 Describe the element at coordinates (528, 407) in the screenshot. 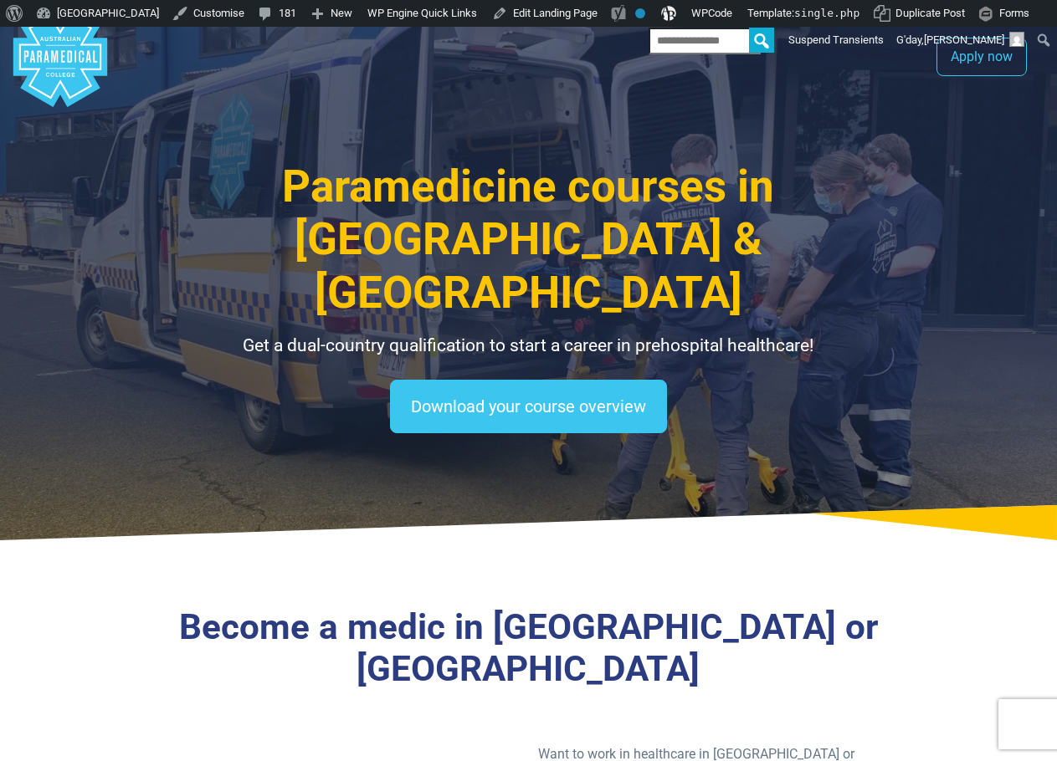

I see `a: Download your course overview` at that location.